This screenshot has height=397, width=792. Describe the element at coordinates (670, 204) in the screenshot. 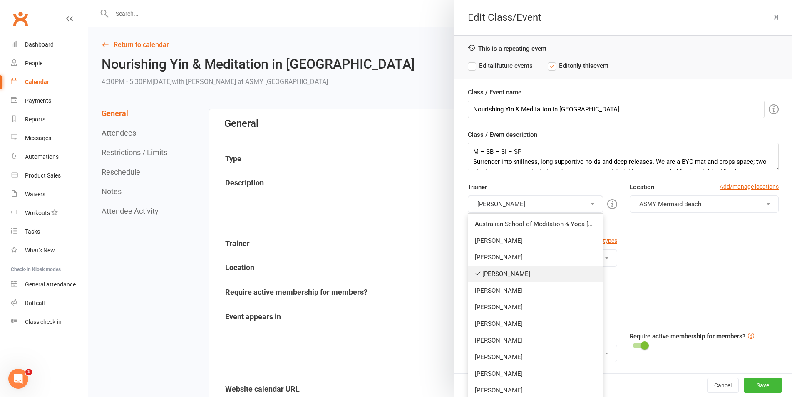

I see `span: ASMY Mermaid Beach` at that location.